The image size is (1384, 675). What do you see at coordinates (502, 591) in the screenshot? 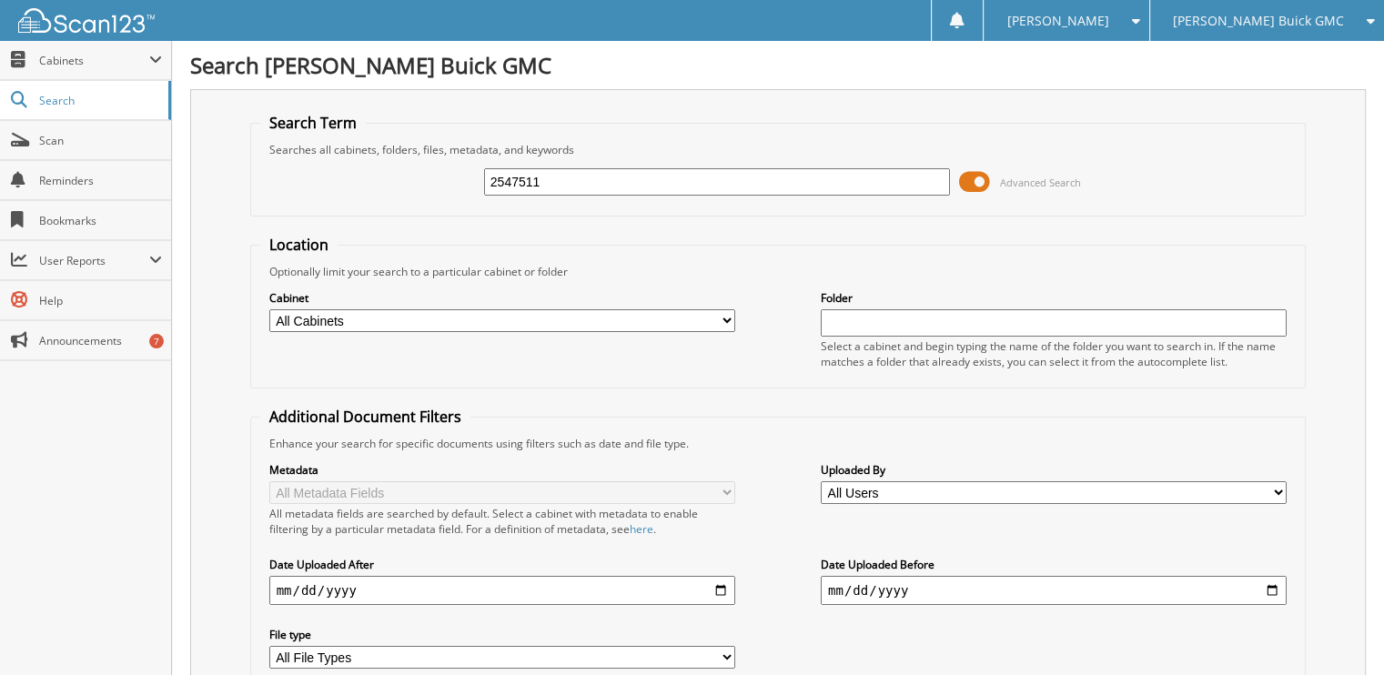
I see `input: start` at bounding box center [502, 591].